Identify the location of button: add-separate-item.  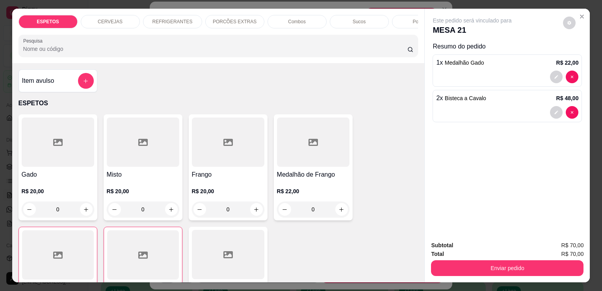
(86, 81).